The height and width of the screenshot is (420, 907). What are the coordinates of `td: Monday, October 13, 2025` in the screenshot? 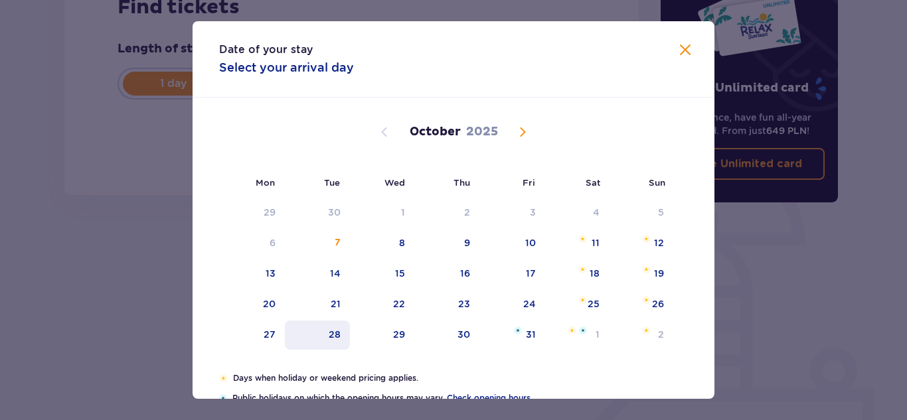 It's located at (252, 274).